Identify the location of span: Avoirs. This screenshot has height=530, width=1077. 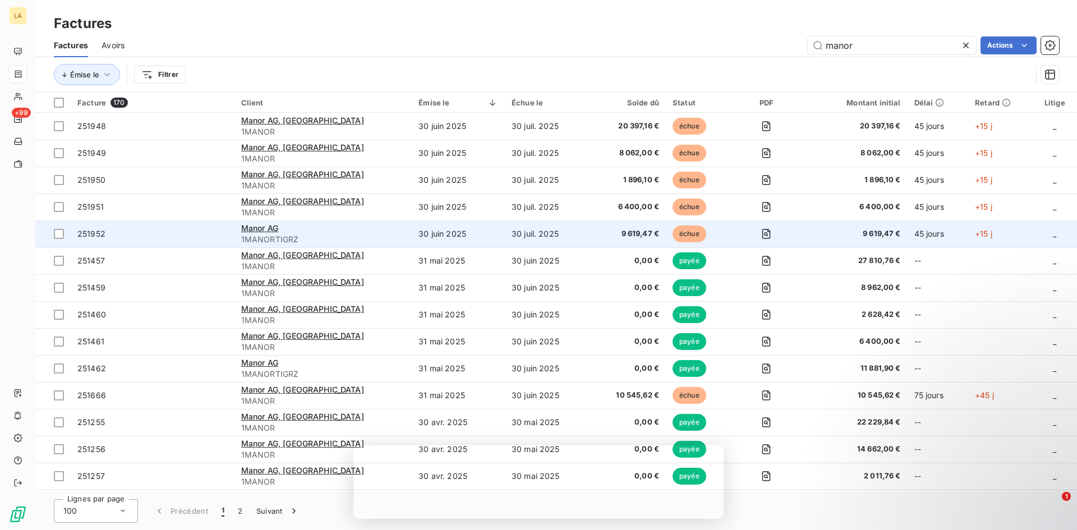
(113, 45).